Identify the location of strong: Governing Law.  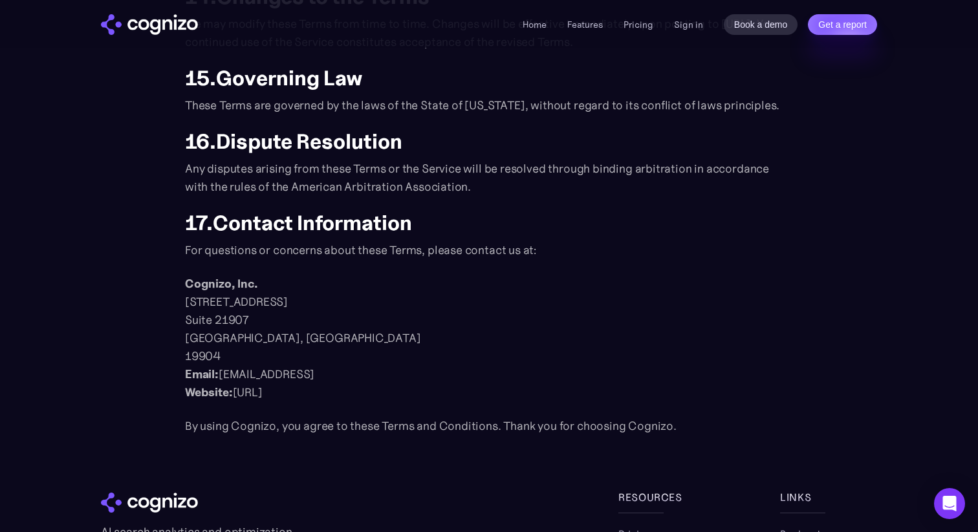
(289, 78).